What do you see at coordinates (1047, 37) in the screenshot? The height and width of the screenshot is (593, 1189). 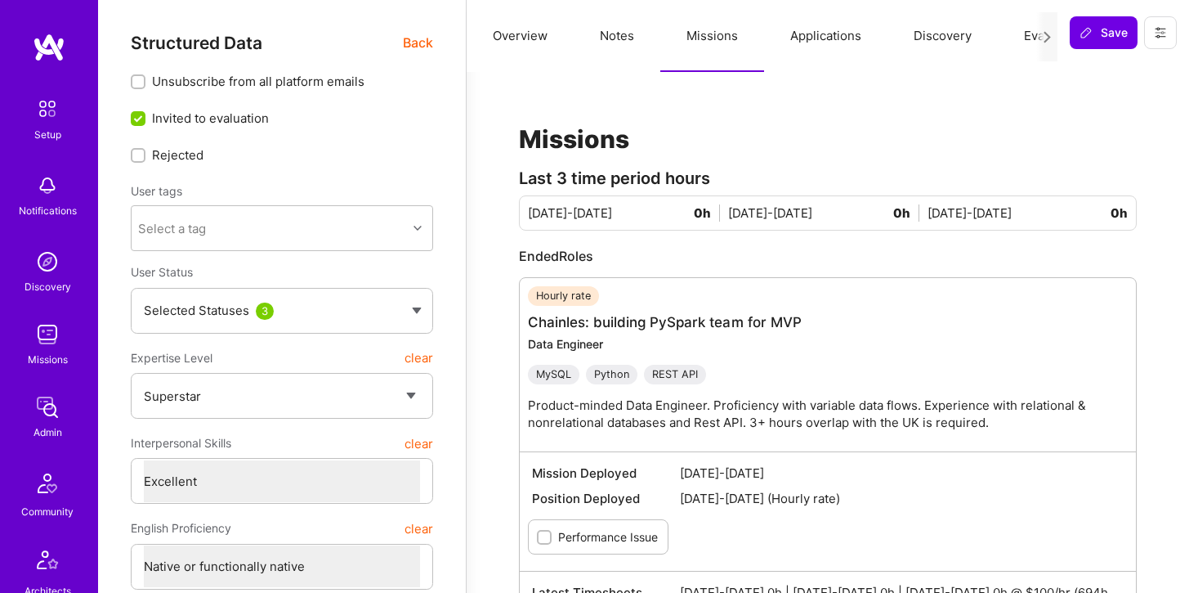 I see `i: icon Next` at bounding box center [1047, 37].